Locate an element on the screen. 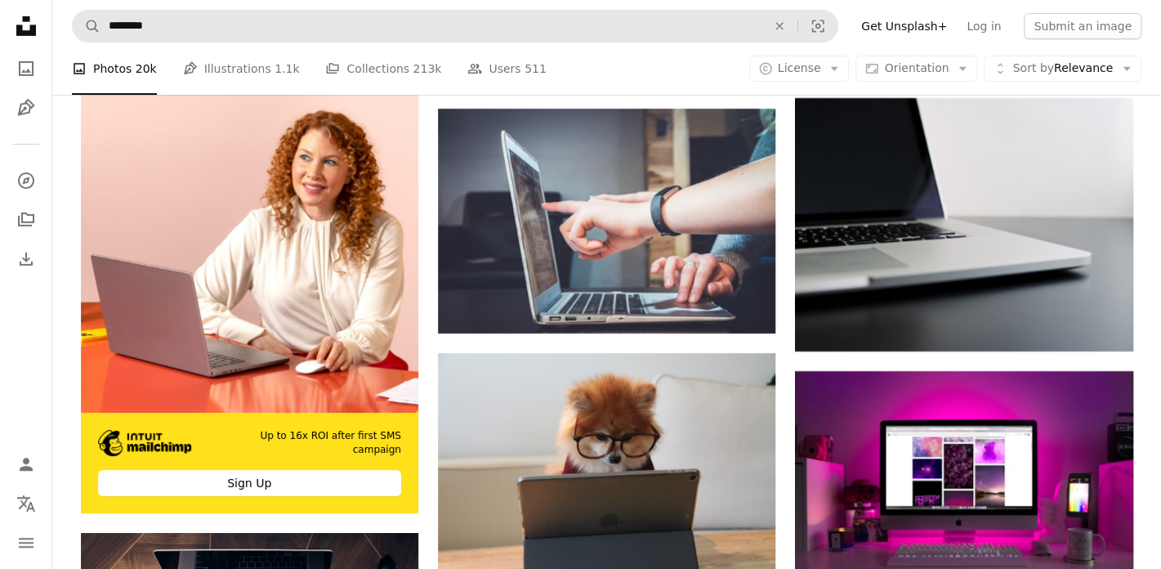  a: Up to 16x ROI after first SMS campaignSign Up is located at coordinates (249, 294).